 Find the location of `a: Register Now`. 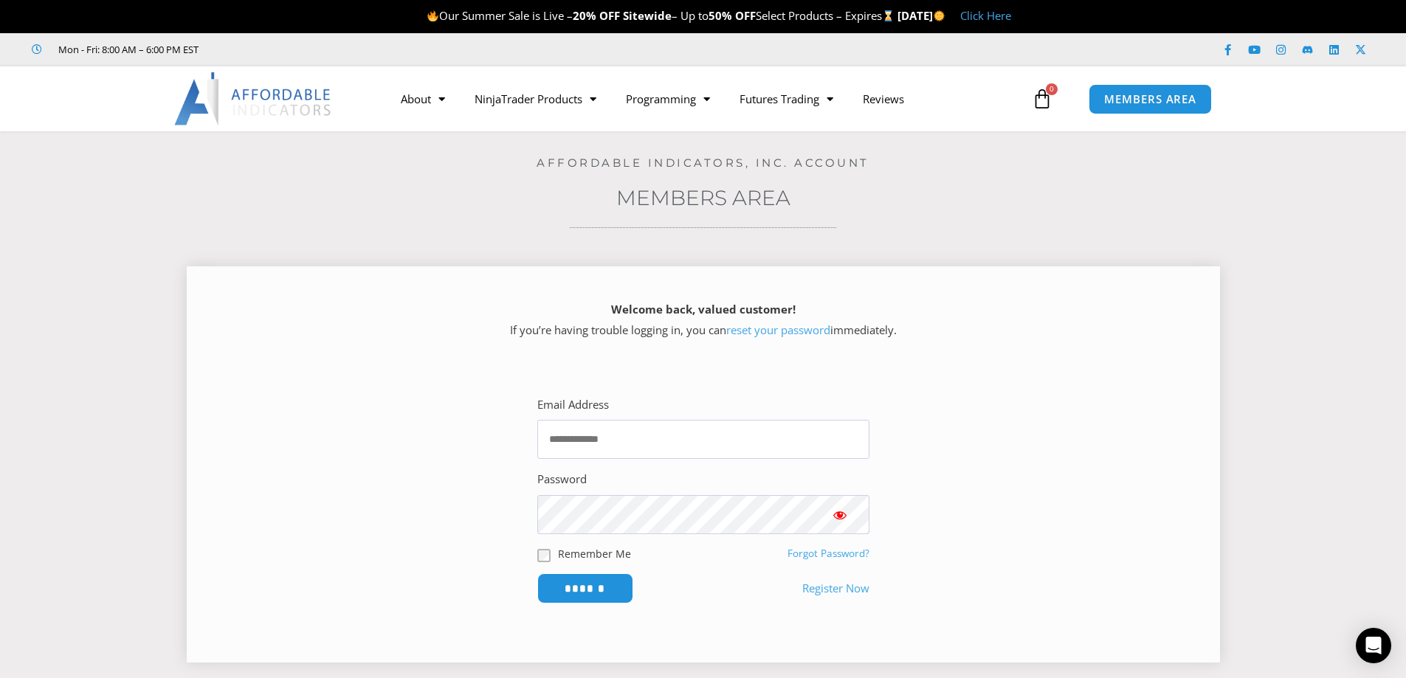

a: Register Now is located at coordinates (836, 589).